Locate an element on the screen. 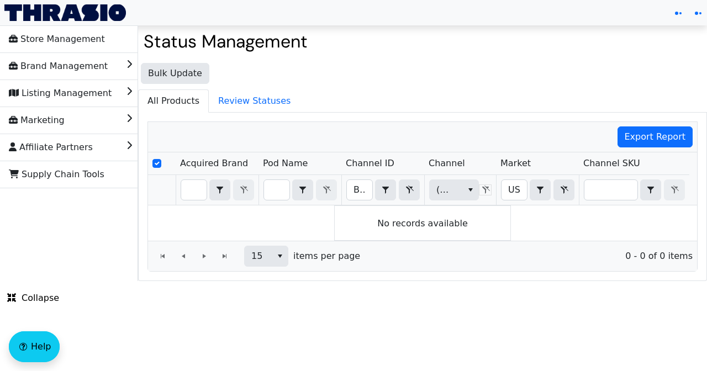  a: Thrasio Logo is located at coordinates (65, 13).